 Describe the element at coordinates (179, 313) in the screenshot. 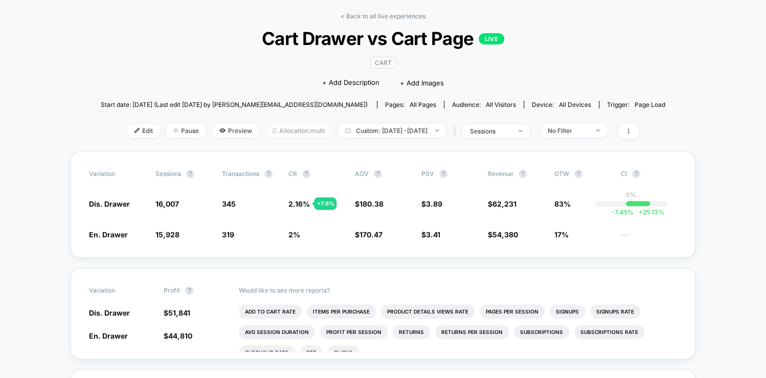

I see `span: 51,841` at that location.